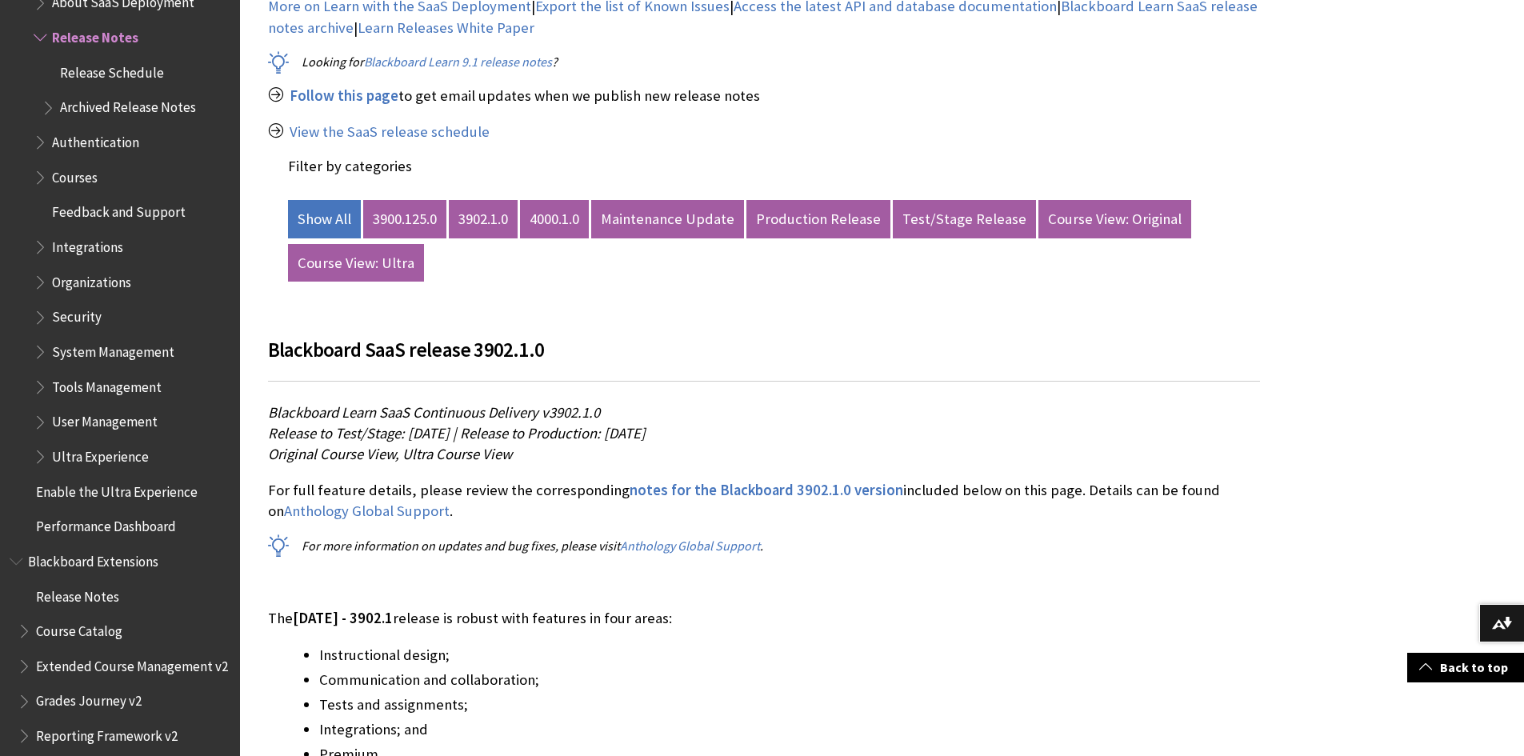 The width and height of the screenshot is (1524, 756). Describe the element at coordinates (87, 244) in the screenshot. I see `span: Integrations` at that location.